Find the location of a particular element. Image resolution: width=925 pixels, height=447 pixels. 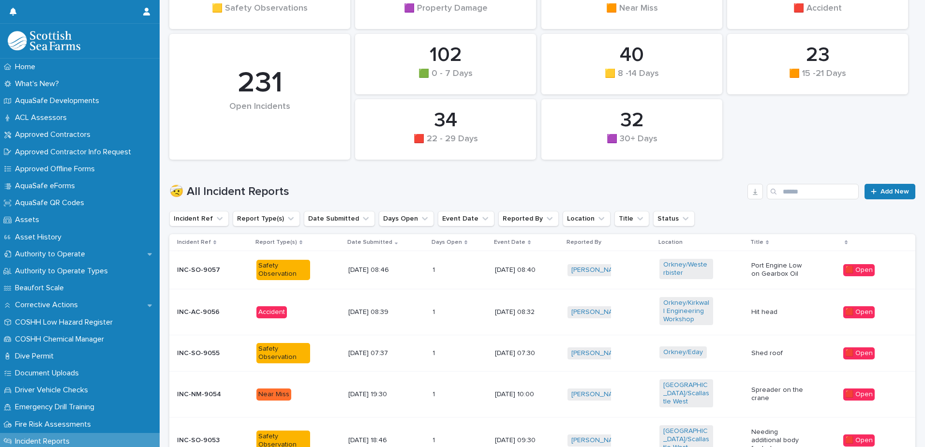

span: Add New is located at coordinates (895, 192).